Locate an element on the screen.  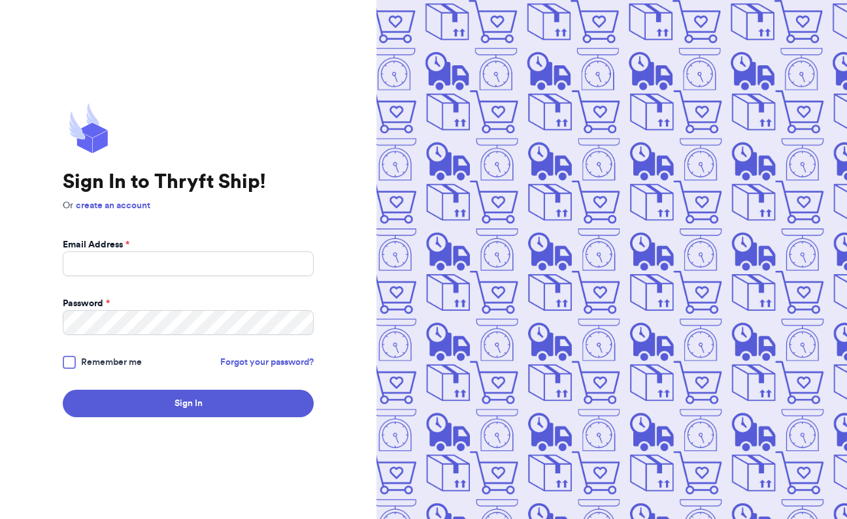
h1: Sign In to Thryft Ship! is located at coordinates (188, 182).